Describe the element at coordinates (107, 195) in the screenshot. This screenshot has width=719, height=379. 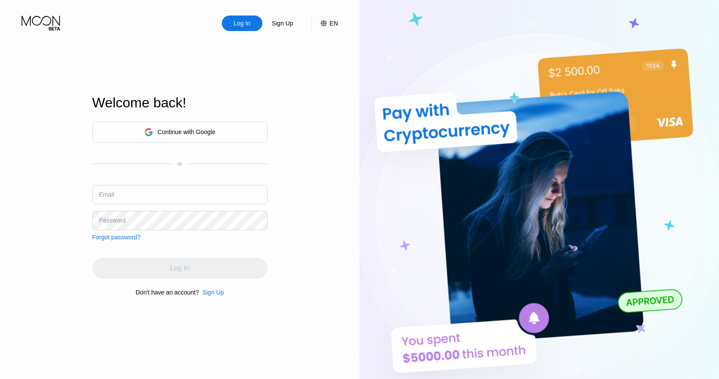
I see `div: Email` at that location.